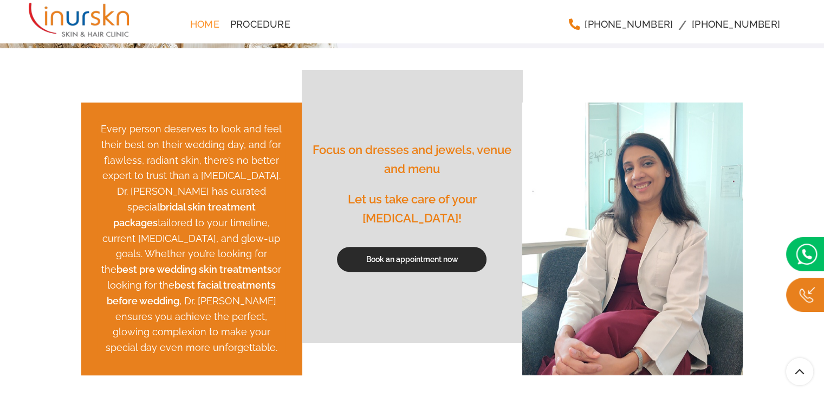  Describe the element at coordinates (260, 24) in the screenshot. I see `span: Procedure` at that location.